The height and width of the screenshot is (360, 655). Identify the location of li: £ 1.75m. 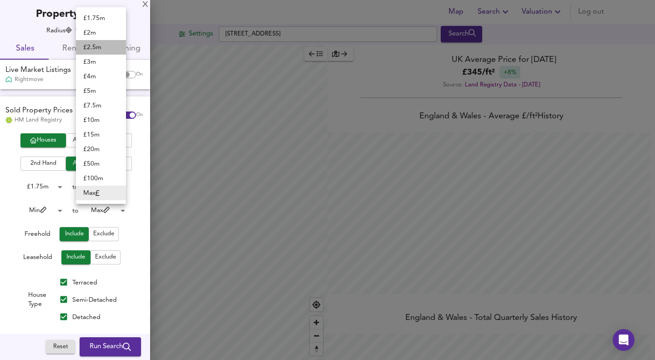
(101, 18).